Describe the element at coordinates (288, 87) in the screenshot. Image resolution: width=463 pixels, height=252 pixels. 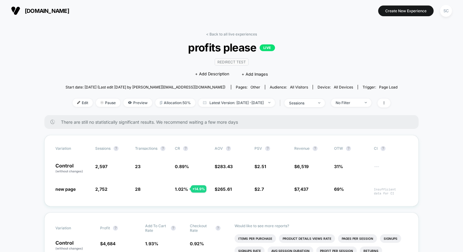
I see `div: Audience:` at that location.